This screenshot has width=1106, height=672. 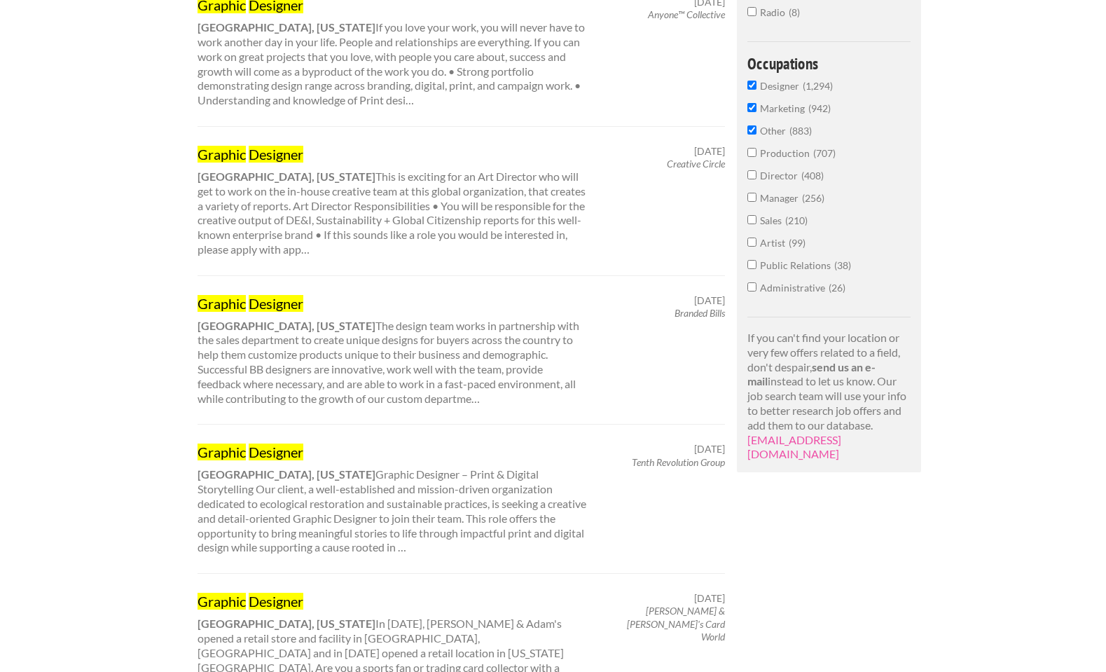 What do you see at coordinates (774, 242) in the screenshot?
I see `span: Artist` at bounding box center [774, 242].